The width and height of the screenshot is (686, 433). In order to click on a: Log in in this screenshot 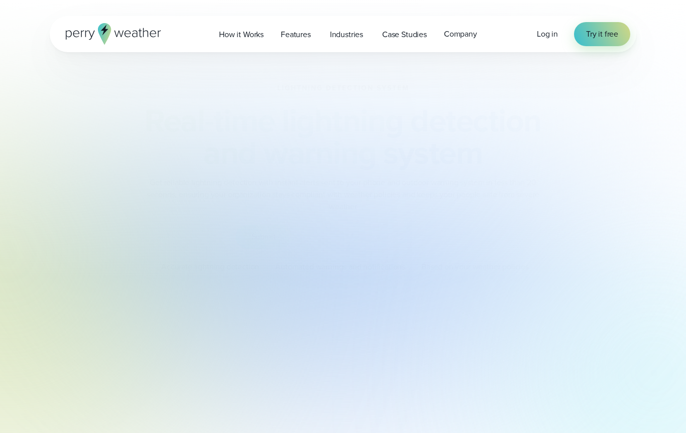, I will do `click(548, 34)`.